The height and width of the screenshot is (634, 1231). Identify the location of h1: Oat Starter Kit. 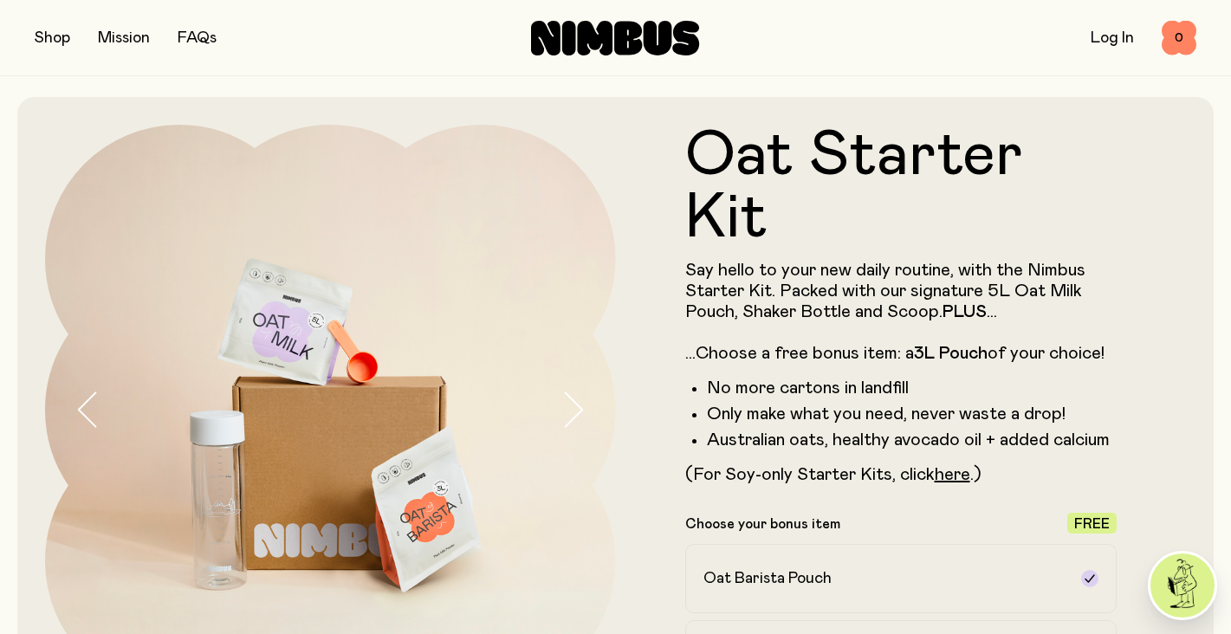
(901, 187).